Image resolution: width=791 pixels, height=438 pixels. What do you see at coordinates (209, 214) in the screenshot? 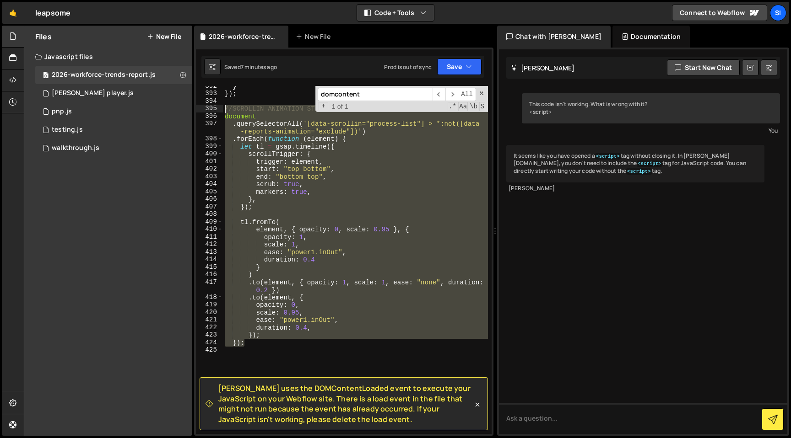
I see `div: 408` at bounding box center [209, 214].